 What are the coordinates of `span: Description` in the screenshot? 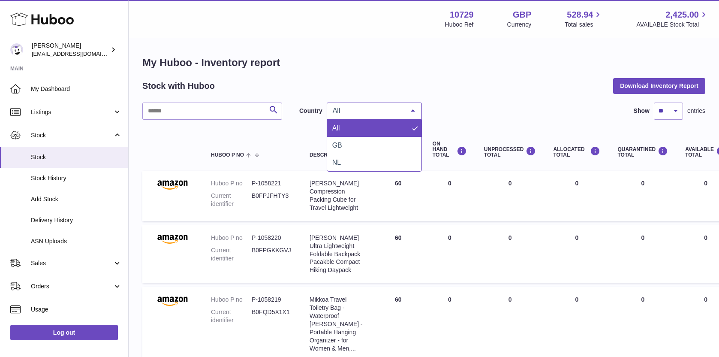 It's located at (327, 155).